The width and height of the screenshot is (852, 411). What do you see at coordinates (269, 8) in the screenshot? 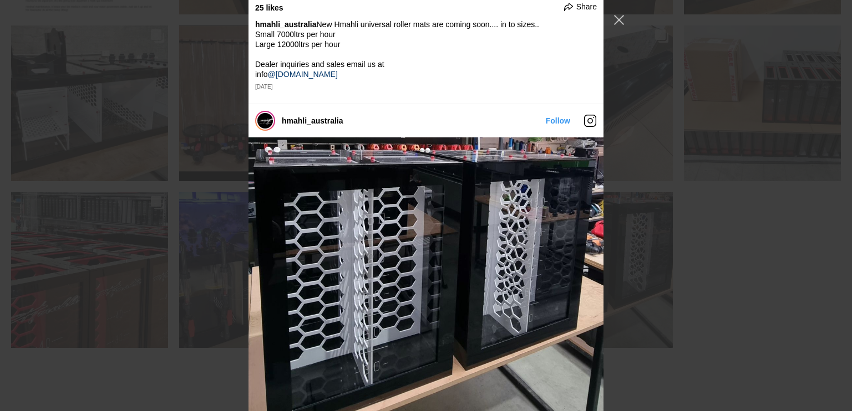
I see `div: 25 likes` at bounding box center [269, 8].